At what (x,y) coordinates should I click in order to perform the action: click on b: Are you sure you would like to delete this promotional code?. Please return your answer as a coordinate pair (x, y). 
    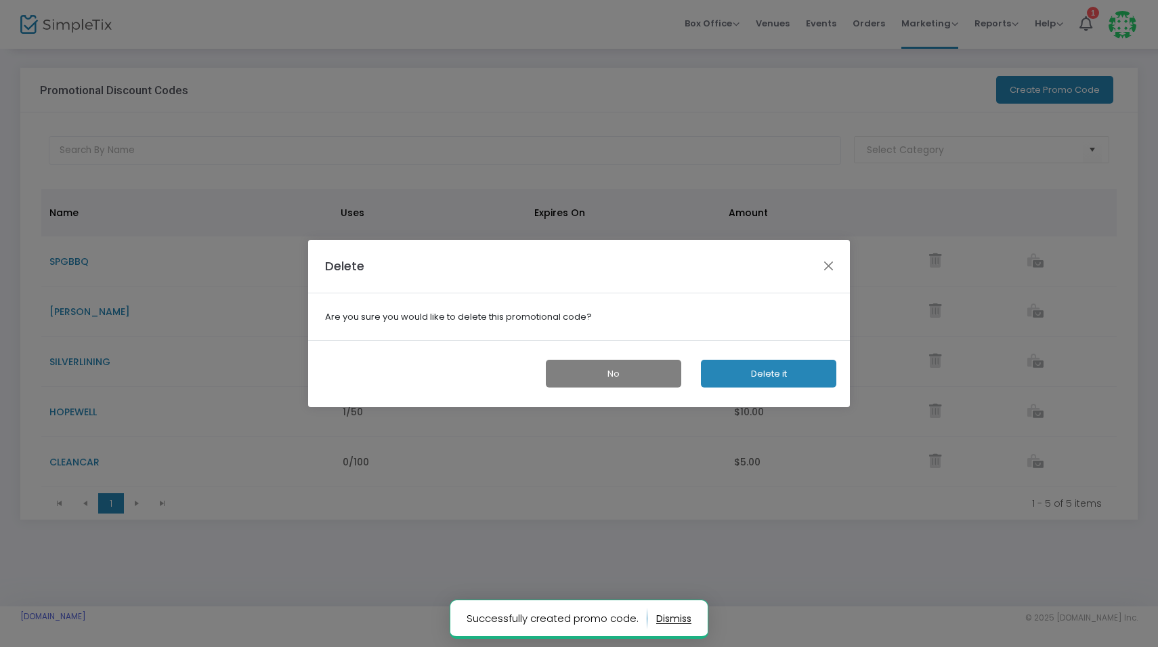
    Looking at the image, I should click on (579, 317).